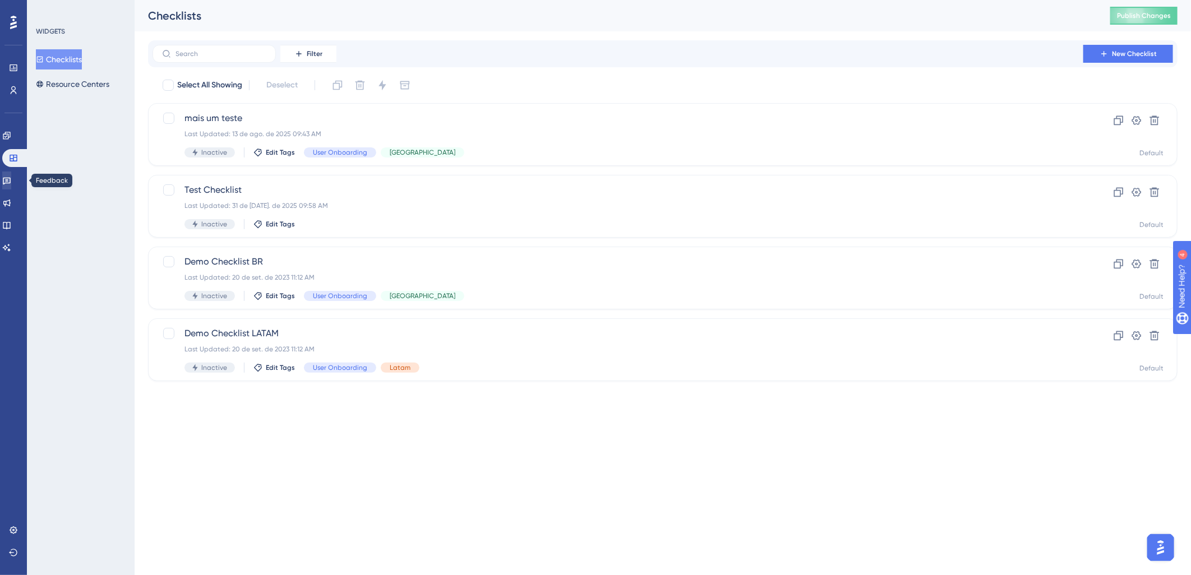  What do you see at coordinates (1135, 54) in the screenshot?
I see `span: New Checklist` at bounding box center [1135, 54].